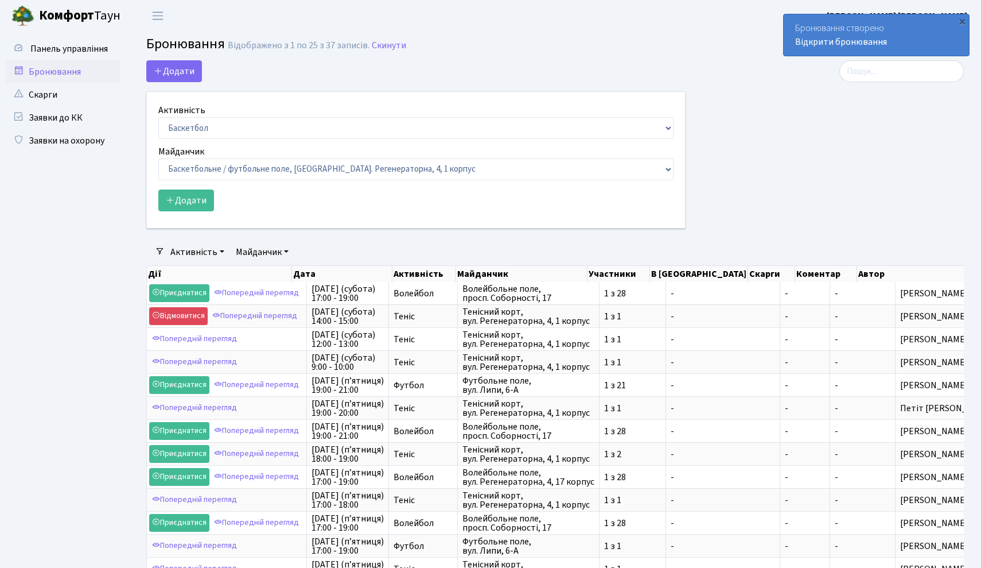 The width and height of the screenshot is (981, 568). I want to click on th: Участники, so click(619, 274).